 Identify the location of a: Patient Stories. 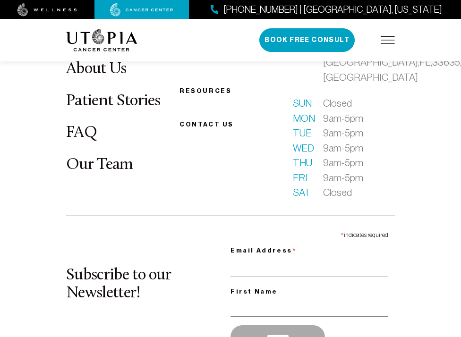
(113, 101).